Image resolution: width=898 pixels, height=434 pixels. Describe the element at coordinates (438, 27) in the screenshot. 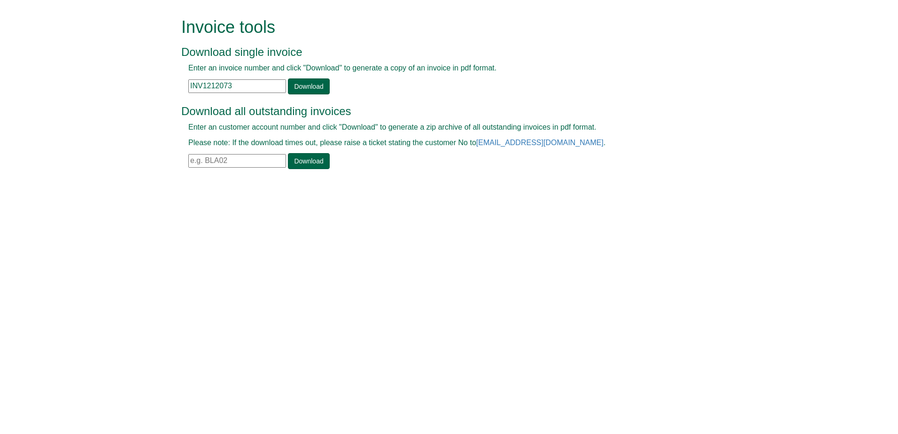

I see `h1: Invoice tools` at that location.